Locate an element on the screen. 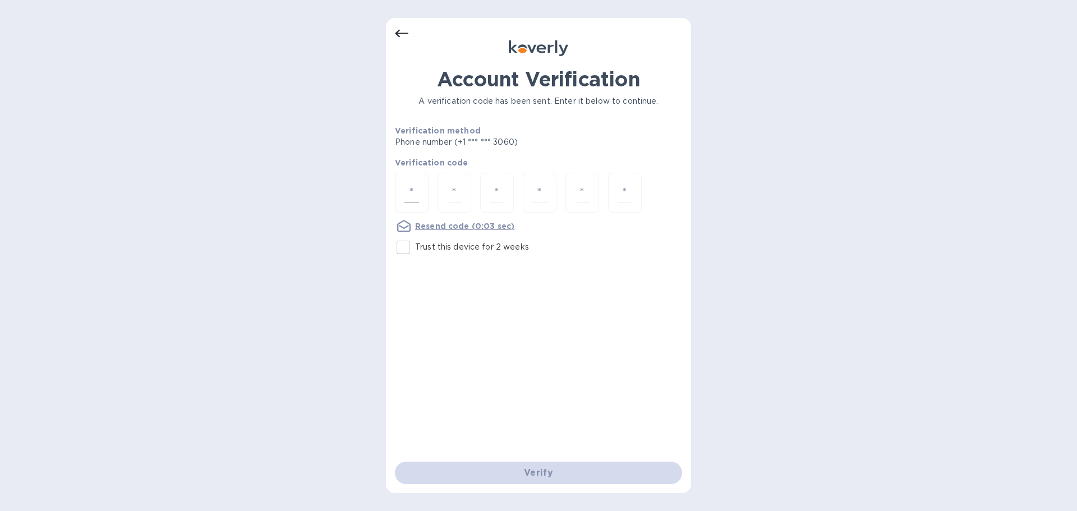  b: Verification method is located at coordinates (438, 131).